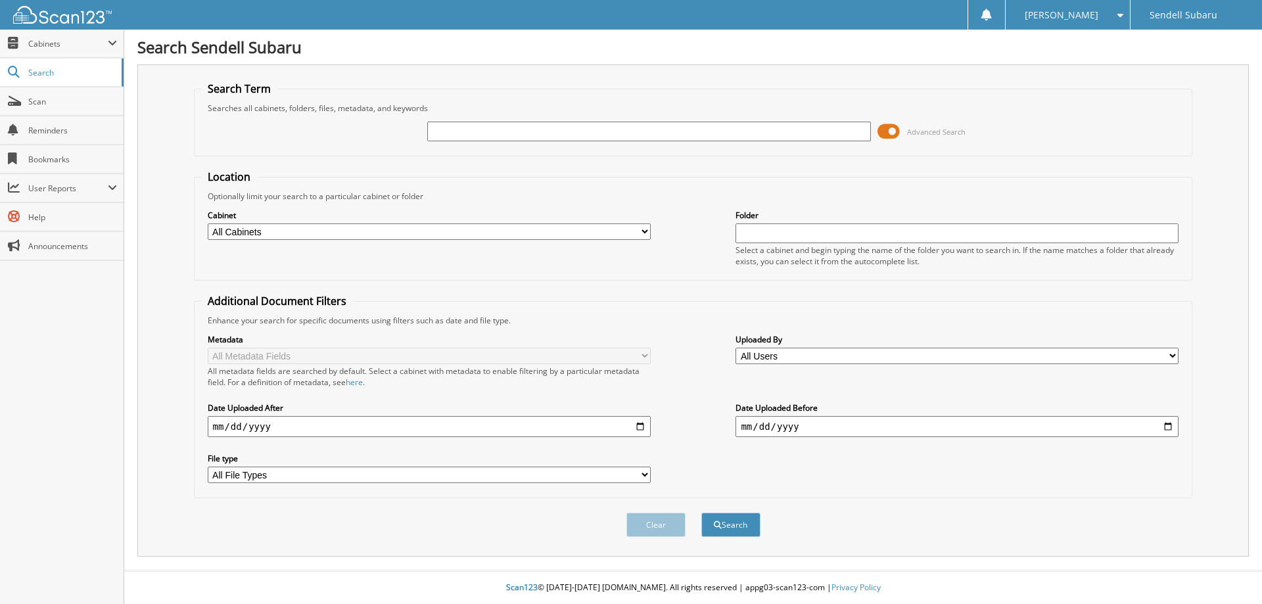 The width and height of the screenshot is (1262, 604). What do you see at coordinates (693, 47) in the screenshot?
I see `h1: Search Sendell Subaru` at bounding box center [693, 47].